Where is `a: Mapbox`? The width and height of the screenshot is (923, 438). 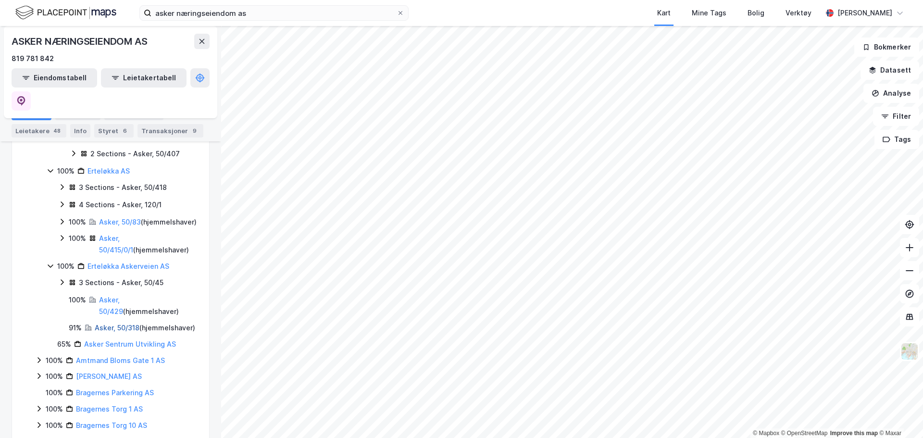 a: Mapbox is located at coordinates (766, 433).